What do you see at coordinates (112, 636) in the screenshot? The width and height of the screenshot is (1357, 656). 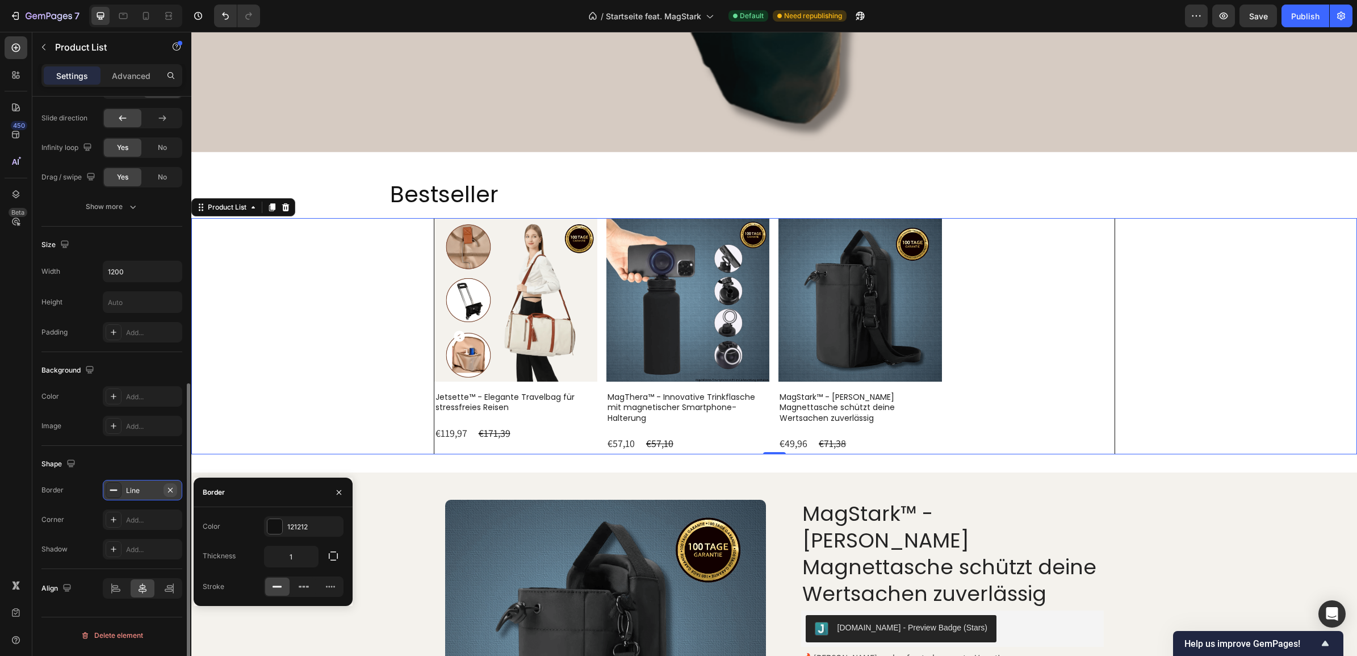 I see `div: Delete element` at bounding box center [112, 636].